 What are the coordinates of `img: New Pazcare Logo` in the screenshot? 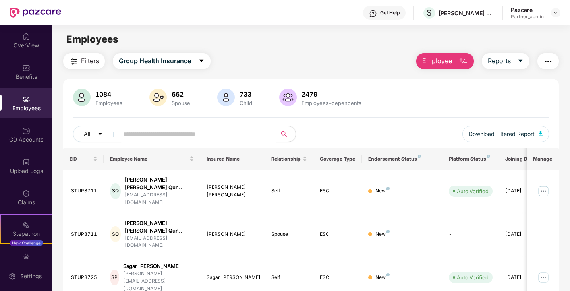 It's located at (35, 13).